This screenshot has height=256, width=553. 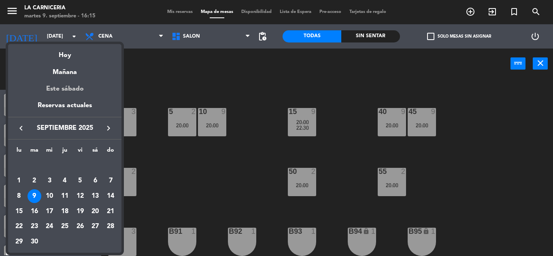 I want to click on td: 16 de septiembre de 2025, so click(x=34, y=212).